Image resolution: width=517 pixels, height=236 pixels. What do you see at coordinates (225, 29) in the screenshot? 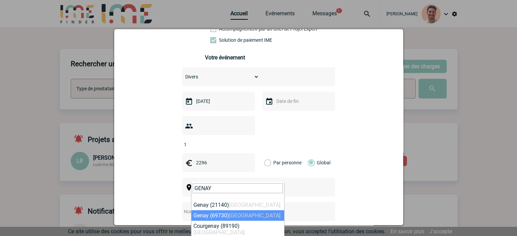
I see `label: Prestation payante` at bounding box center [225, 29].